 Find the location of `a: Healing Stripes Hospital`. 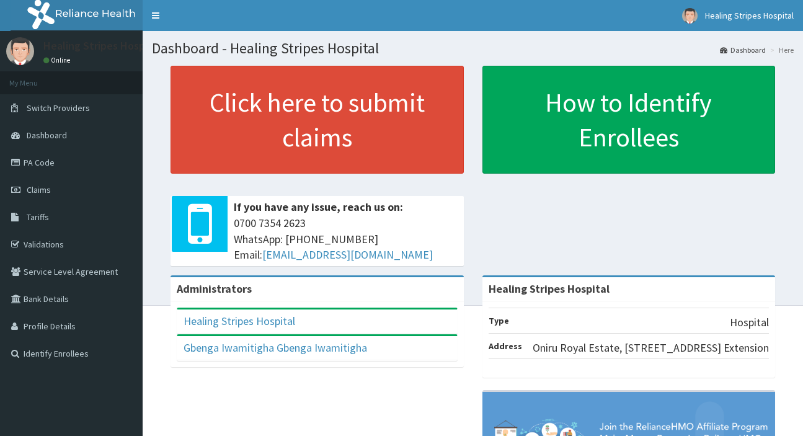

a: Healing Stripes Hospital is located at coordinates (239, 321).